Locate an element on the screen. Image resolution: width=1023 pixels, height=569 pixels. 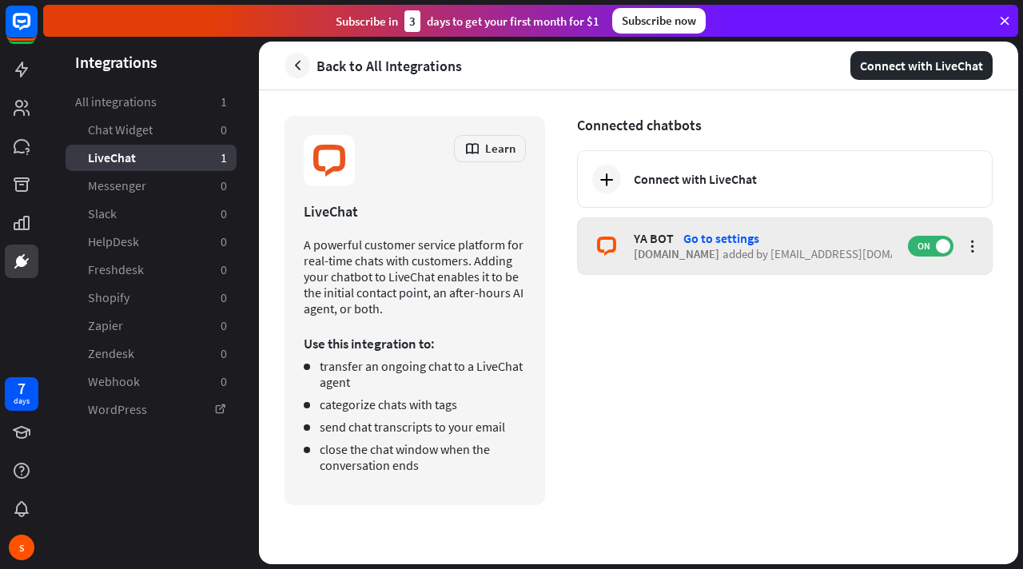
button: Open LiveChat chat widget is located at coordinates (37, 30).